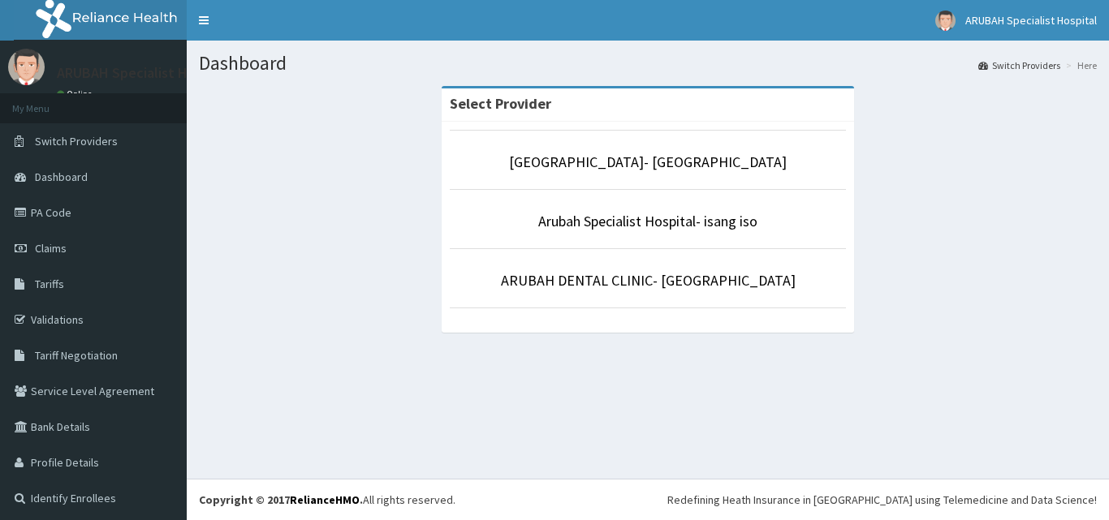 This screenshot has height=520, width=1109. I want to click on footer: All rights reserved., so click(648, 499).